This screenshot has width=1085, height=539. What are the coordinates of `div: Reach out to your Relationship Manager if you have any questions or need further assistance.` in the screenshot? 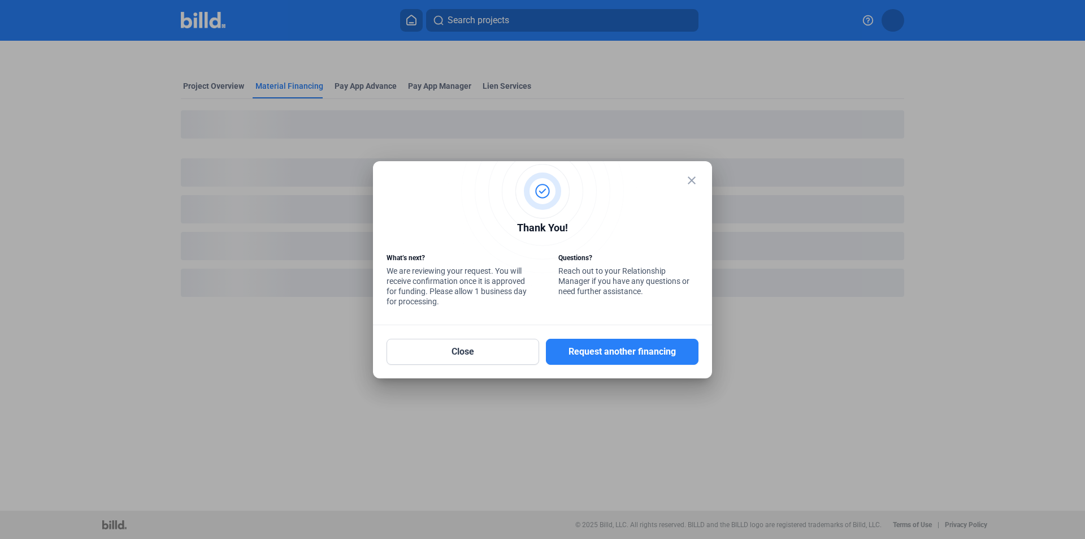 It's located at (628, 276).